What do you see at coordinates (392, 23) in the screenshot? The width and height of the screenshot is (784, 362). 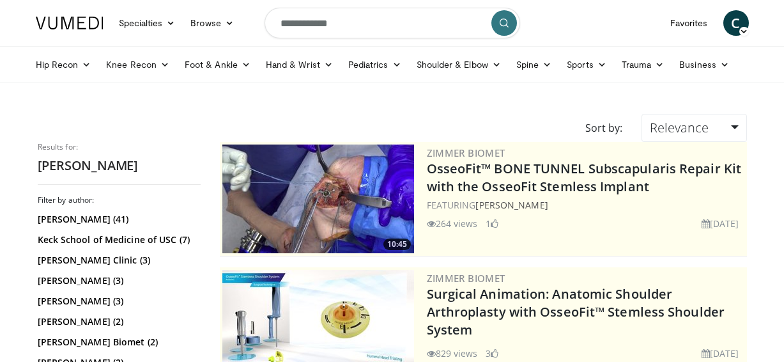 I see `input: Search topics, interventions` at bounding box center [392, 23].